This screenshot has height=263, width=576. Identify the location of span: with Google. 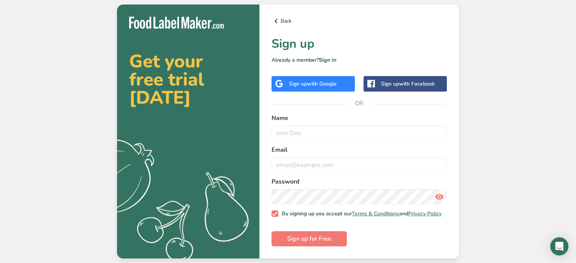
(322, 84).